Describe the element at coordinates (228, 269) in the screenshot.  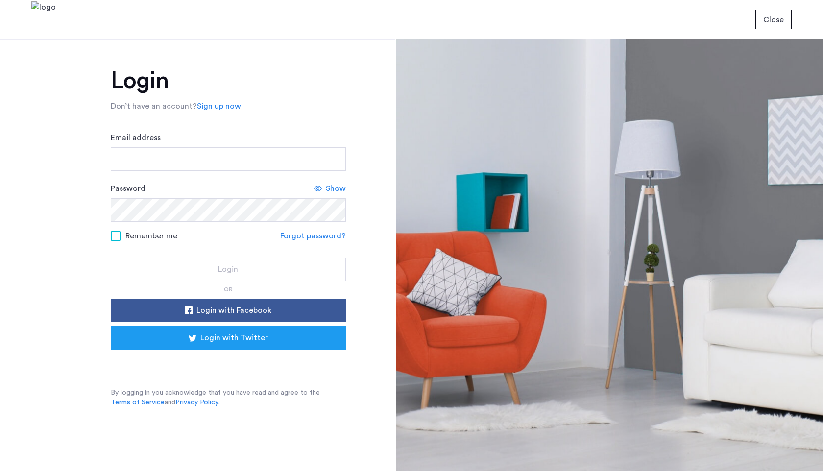
I see `span: Login` at that location.